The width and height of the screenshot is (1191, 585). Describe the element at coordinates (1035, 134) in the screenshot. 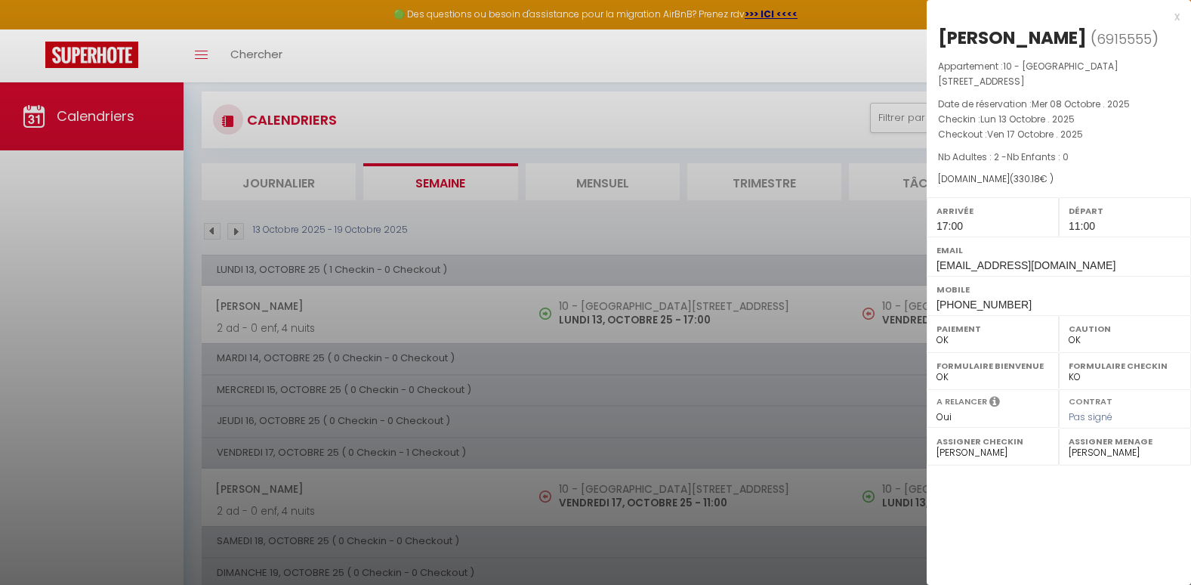

I see `span: Ven 17 Octobre . 2025` at that location.